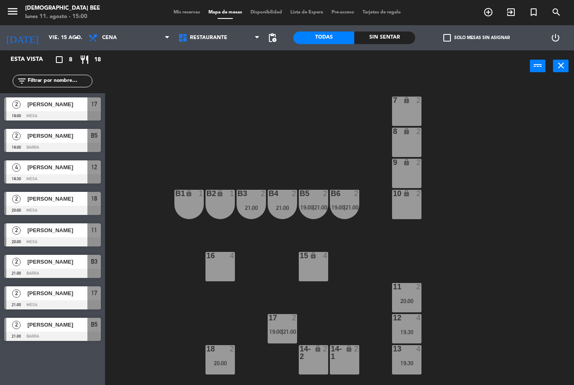 Image resolution: width=574 pixels, height=385 pixels. Describe the element at coordinates (206, 194) in the screenshot. I see `div: B2` at that location.